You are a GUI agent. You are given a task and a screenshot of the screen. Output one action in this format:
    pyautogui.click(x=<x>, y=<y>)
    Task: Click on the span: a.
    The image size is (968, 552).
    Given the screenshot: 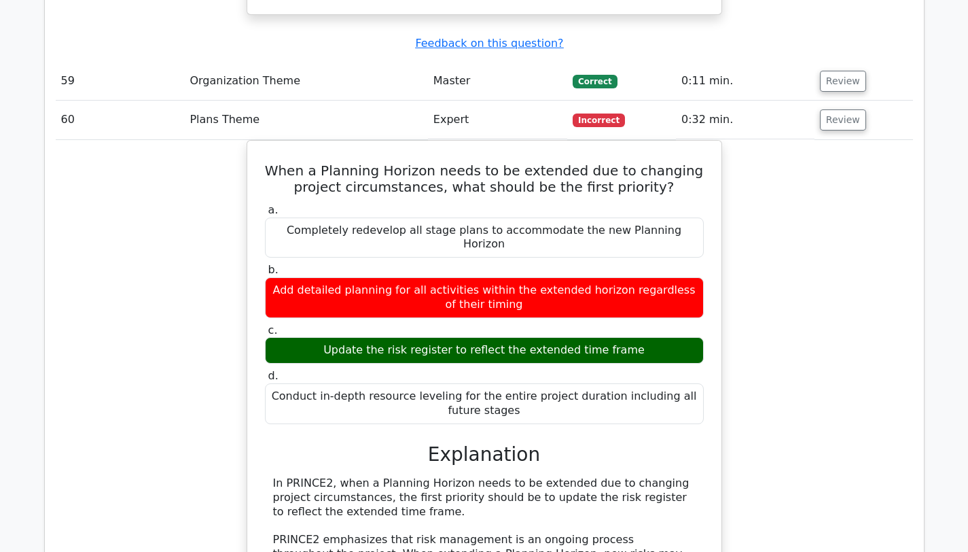 What is the action you would take?
    pyautogui.click(x=273, y=209)
    